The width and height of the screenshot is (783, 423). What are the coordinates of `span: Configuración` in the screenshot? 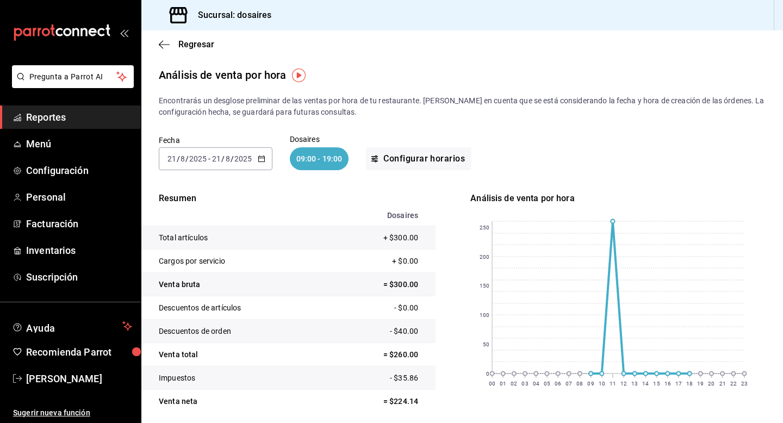 It's located at (79, 170).